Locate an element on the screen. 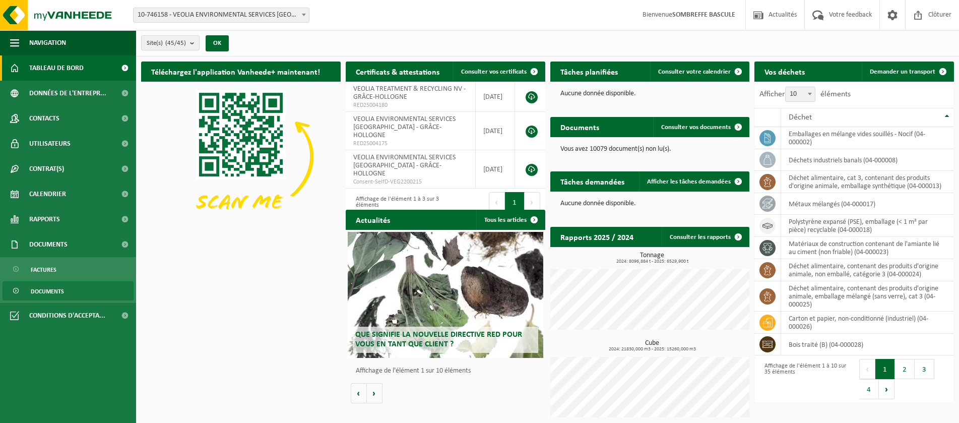  span: Conditions d'accepta... is located at coordinates (67, 316).